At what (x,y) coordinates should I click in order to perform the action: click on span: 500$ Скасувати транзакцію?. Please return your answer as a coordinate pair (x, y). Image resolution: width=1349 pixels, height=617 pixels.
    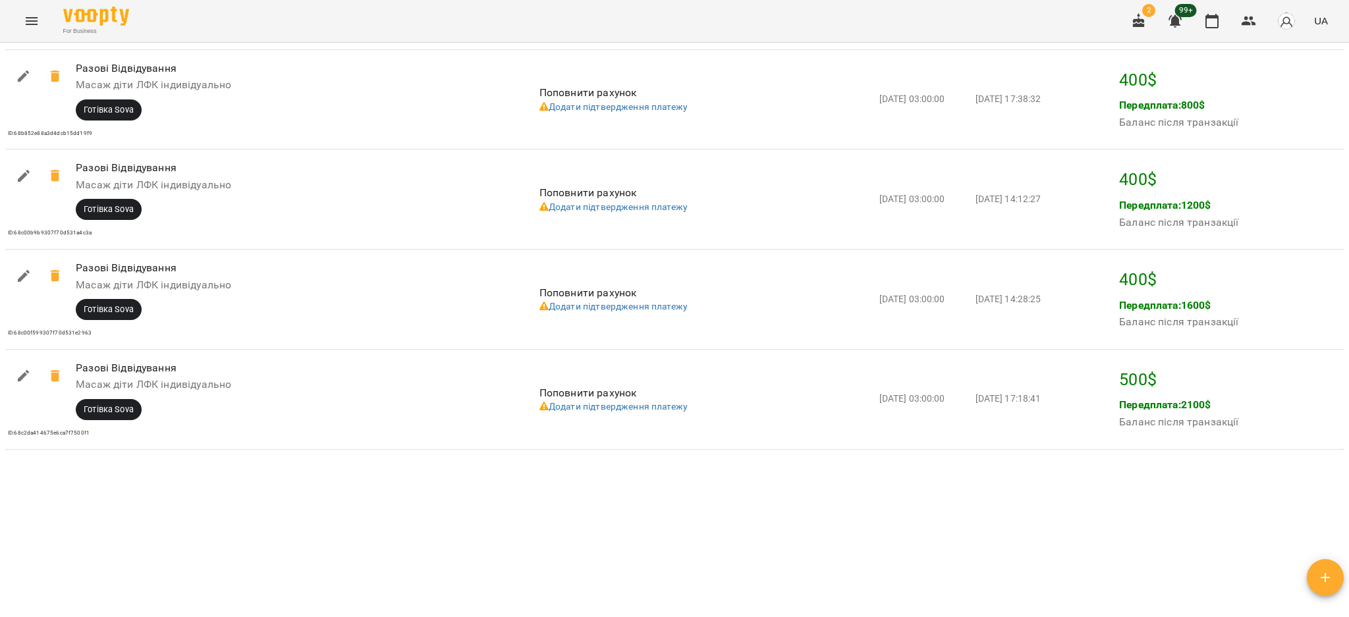
    Looking at the image, I should click on (55, 376).